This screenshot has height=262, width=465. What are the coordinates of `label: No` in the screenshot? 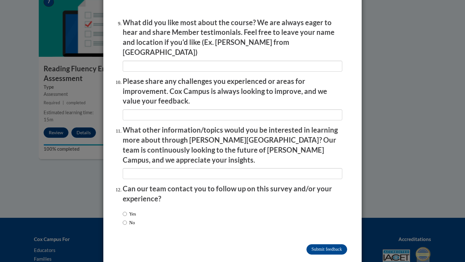 It's located at (129, 223).